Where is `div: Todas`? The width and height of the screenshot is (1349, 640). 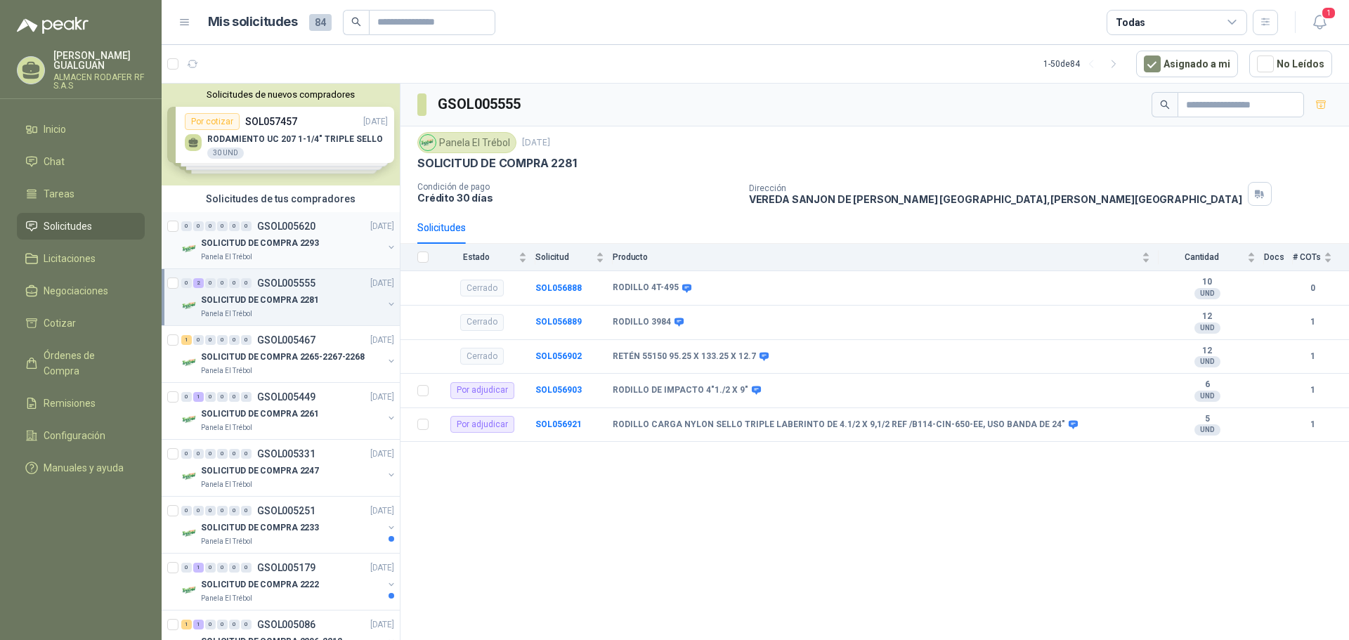
div: Todas is located at coordinates (1130, 22).